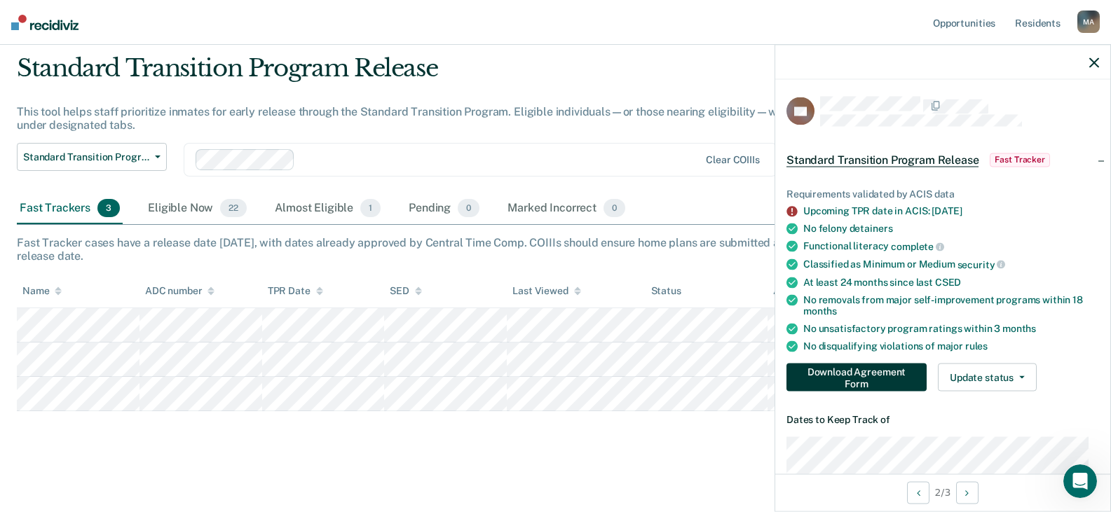 The width and height of the screenshot is (1111, 512). Describe the element at coordinates (951, 264) in the screenshot. I see `div: Classified as Minimum or Medium` at that location.